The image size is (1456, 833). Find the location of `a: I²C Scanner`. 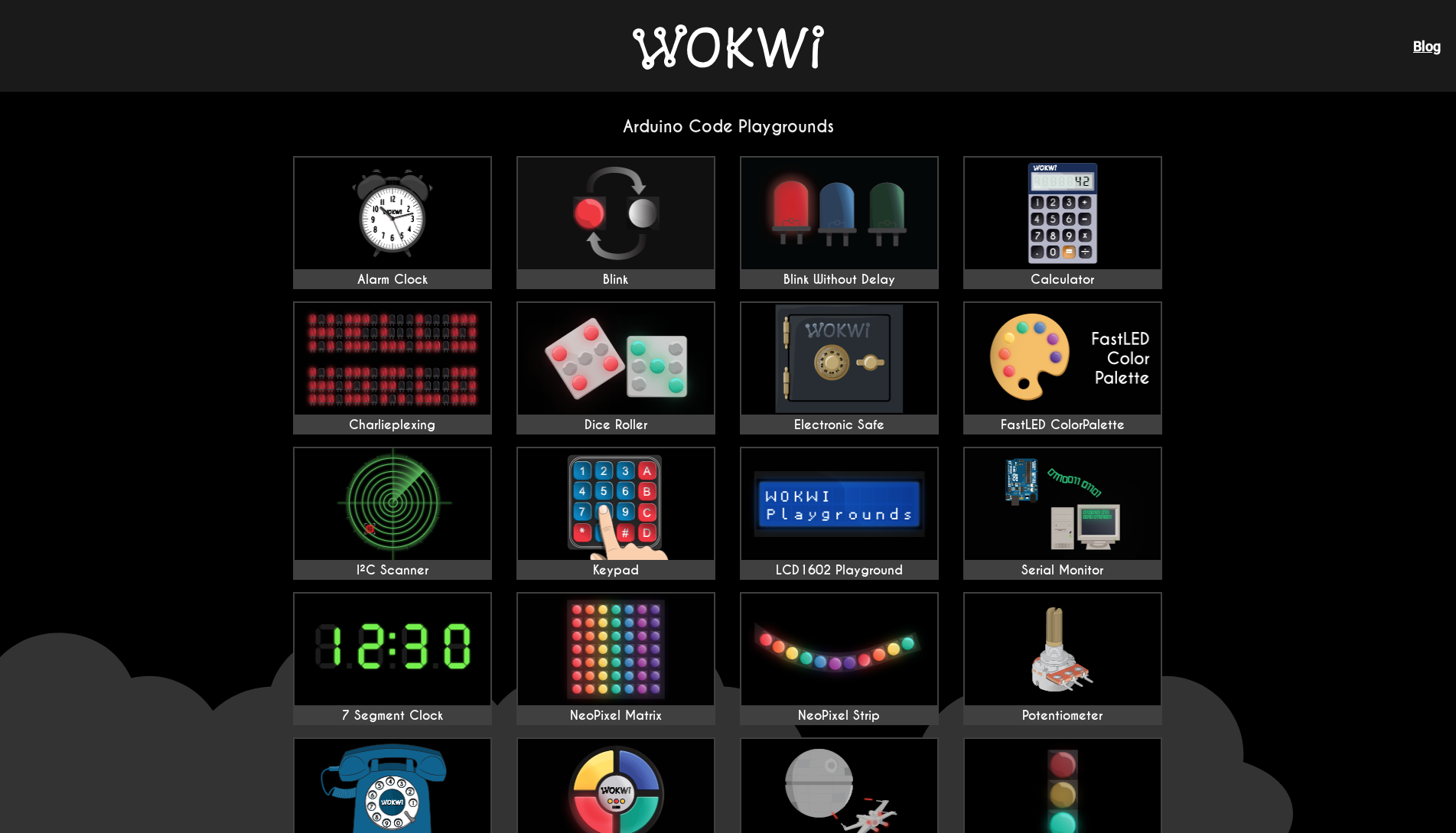

a: I²C Scanner is located at coordinates (393, 513).